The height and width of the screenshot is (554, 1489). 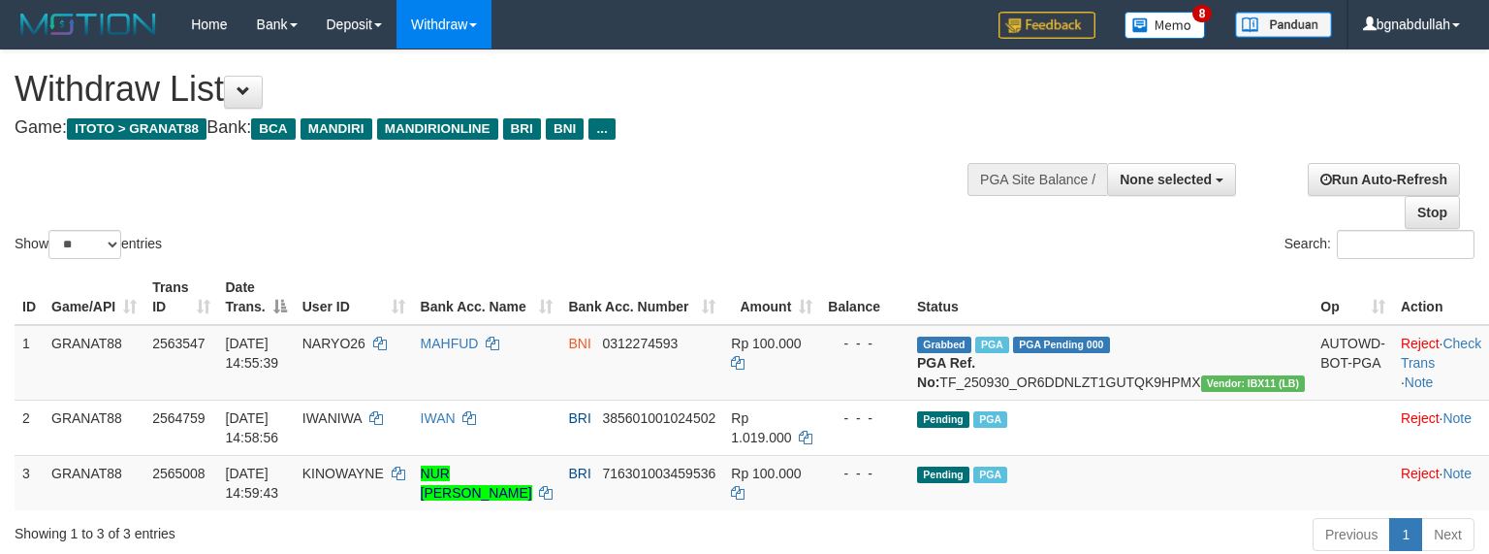 I want to click on span: PGA Pending, so click(x=1062, y=344).